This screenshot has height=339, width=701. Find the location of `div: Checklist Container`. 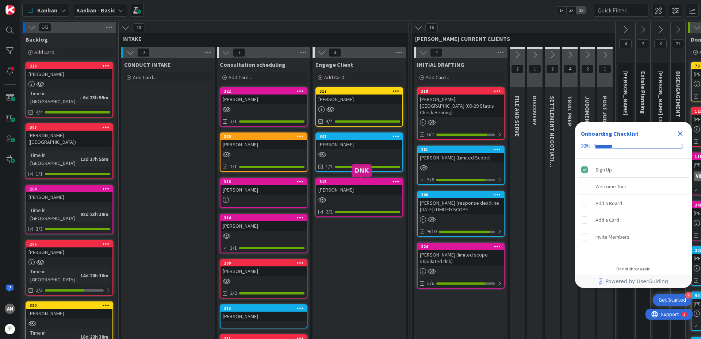

div: Checklist Container is located at coordinates (633, 205).